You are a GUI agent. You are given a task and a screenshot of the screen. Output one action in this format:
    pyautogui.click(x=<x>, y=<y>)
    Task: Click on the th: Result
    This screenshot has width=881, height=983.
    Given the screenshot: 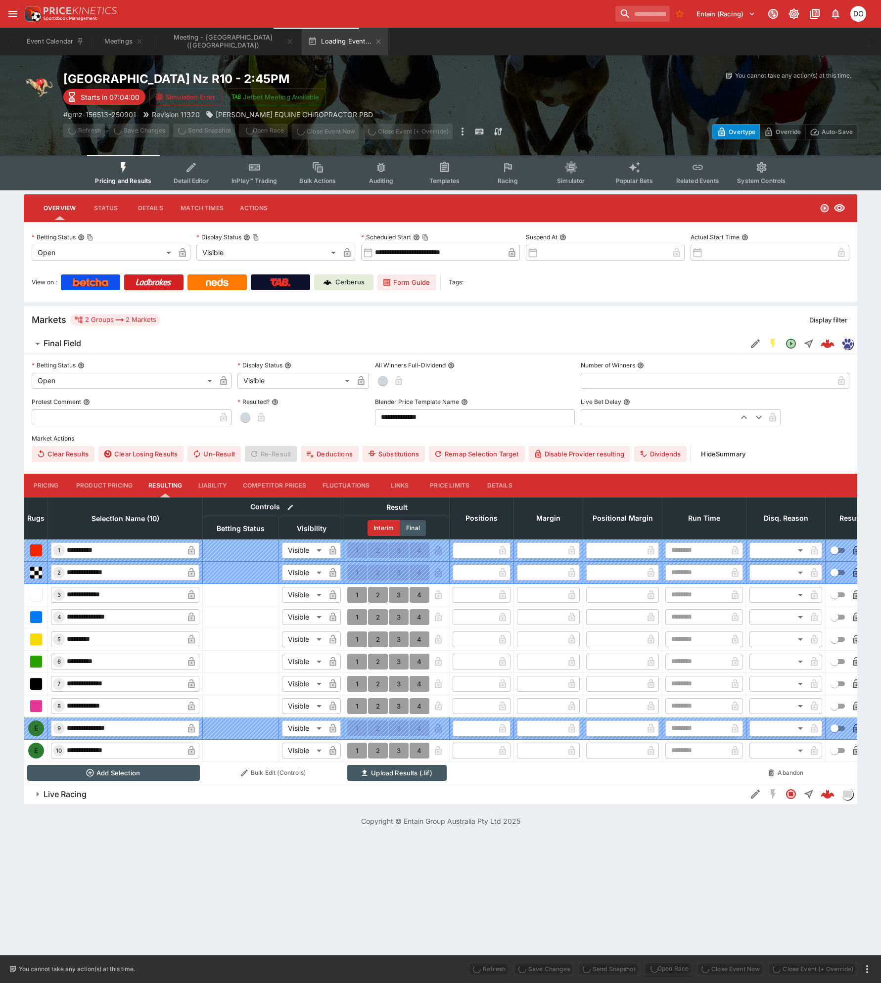 What is the action you would take?
    pyautogui.click(x=397, y=507)
    